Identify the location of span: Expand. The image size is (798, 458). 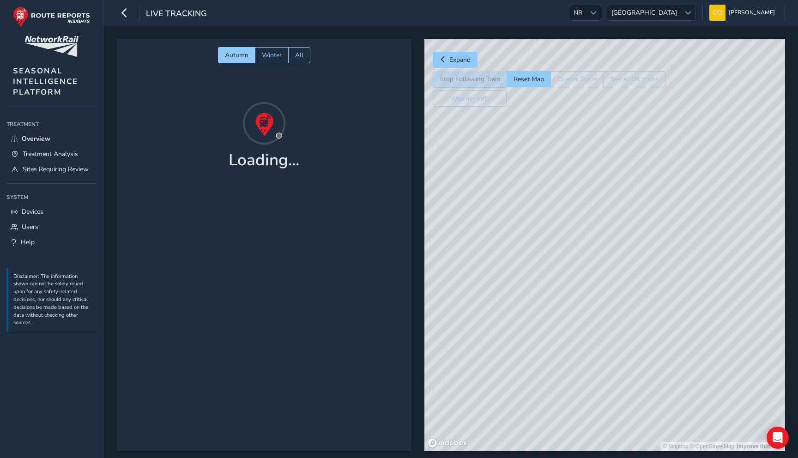
(460, 60).